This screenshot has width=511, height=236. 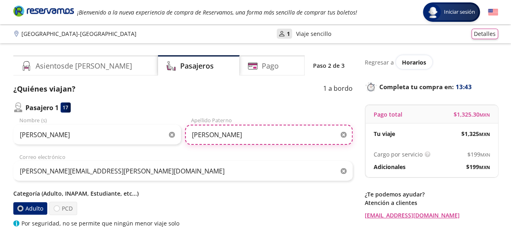 What do you see at coordinates (44, 11) in the screenshot?
I see `i: Brand Logo` at bounding box center [44, 11].